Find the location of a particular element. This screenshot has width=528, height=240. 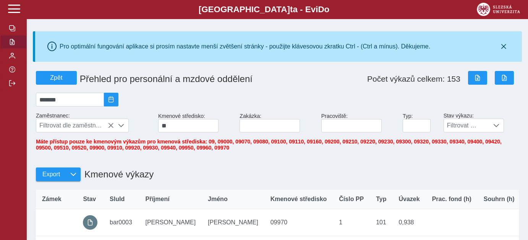

span: Export is located at coordinates (51, 175).